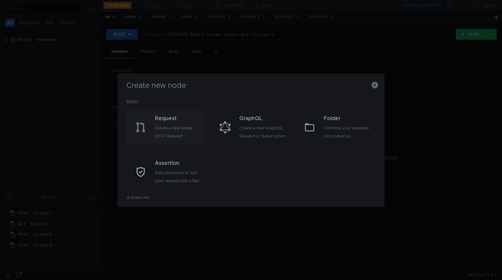 This screenshot has width=502, height=280. What do you see at coordinates (179, 177) in the screenshot?
I see `div: Add assertions to turn your request into a test` at bounding box center [179, 177].